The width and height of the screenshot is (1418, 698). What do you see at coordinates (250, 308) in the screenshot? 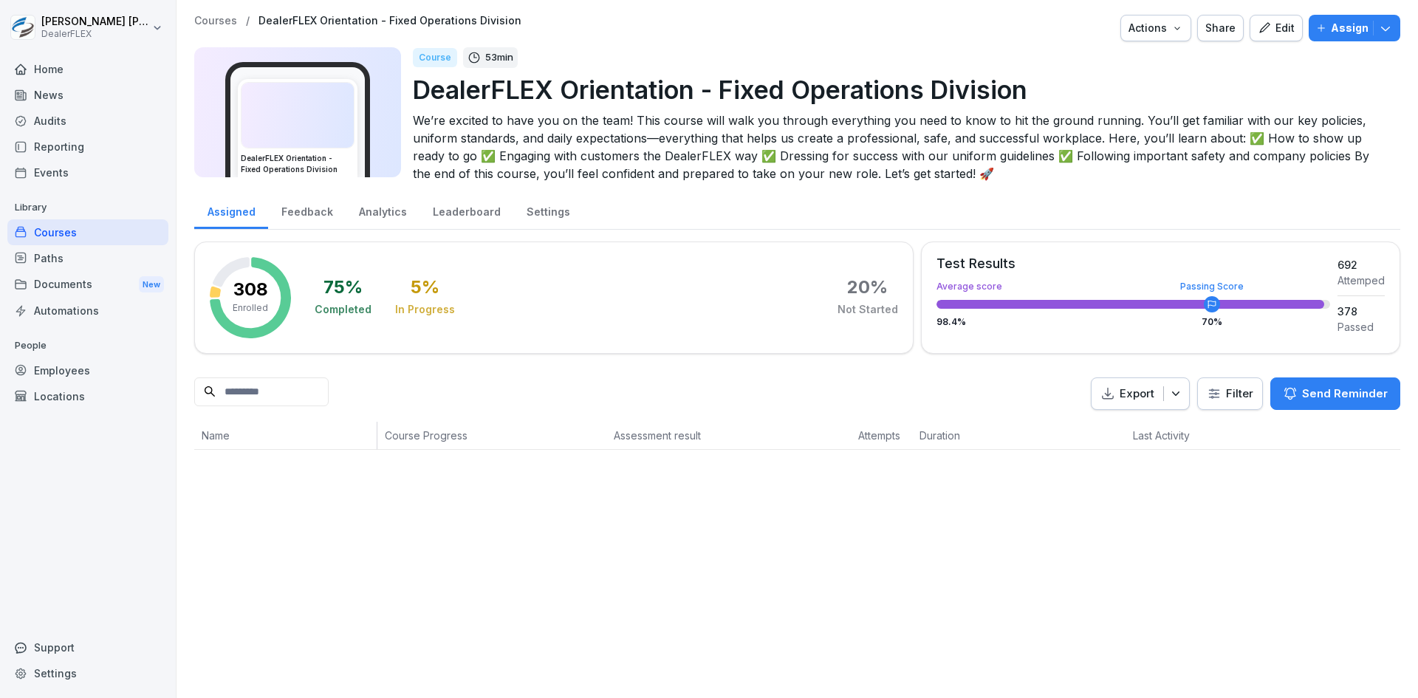
I see `p: Enrolled` at bounding box center [250, 308].